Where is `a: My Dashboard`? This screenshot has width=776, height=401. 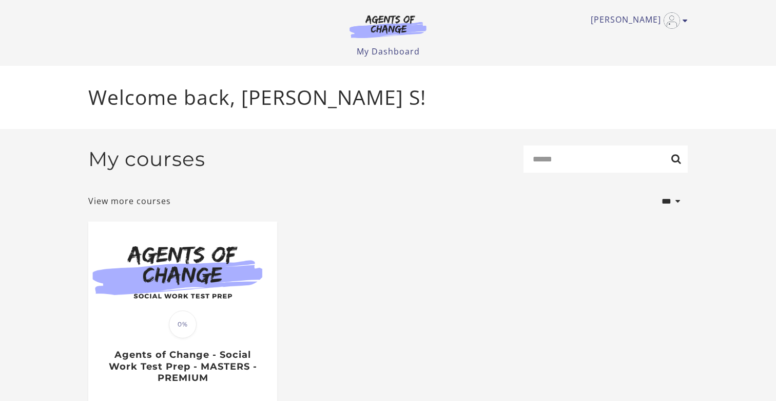 a: My Dashboard is located at coordinates (388, 51).